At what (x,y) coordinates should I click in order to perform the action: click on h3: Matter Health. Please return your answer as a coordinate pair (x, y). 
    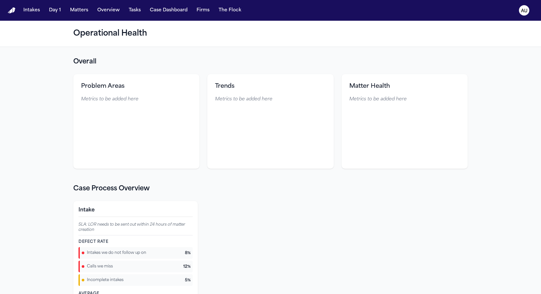
    Looking at the image, I should click on (404, 87).